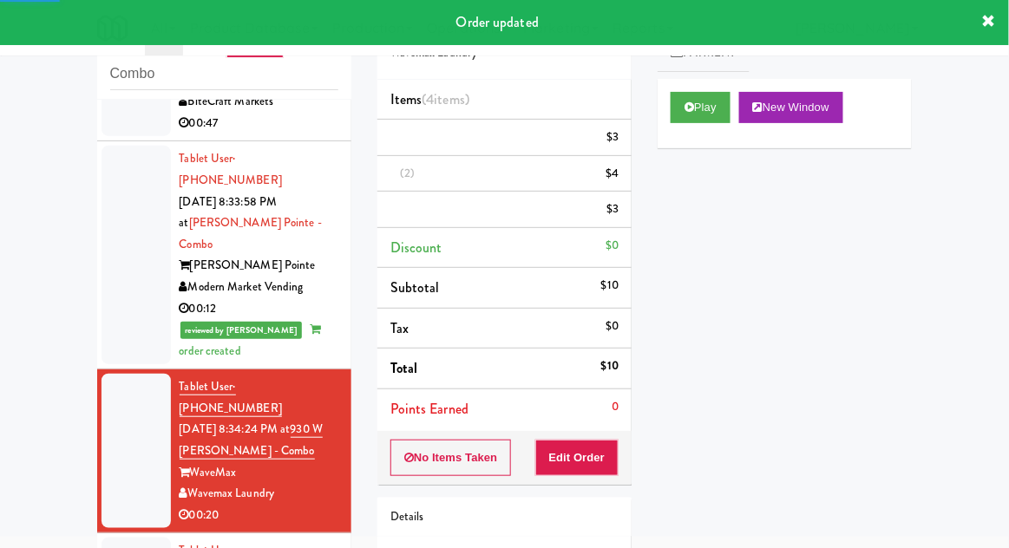  What do you see at coordinates (258, 309) in the screenshot?
I see `div: 00:12` at bounding box center [258, 309].